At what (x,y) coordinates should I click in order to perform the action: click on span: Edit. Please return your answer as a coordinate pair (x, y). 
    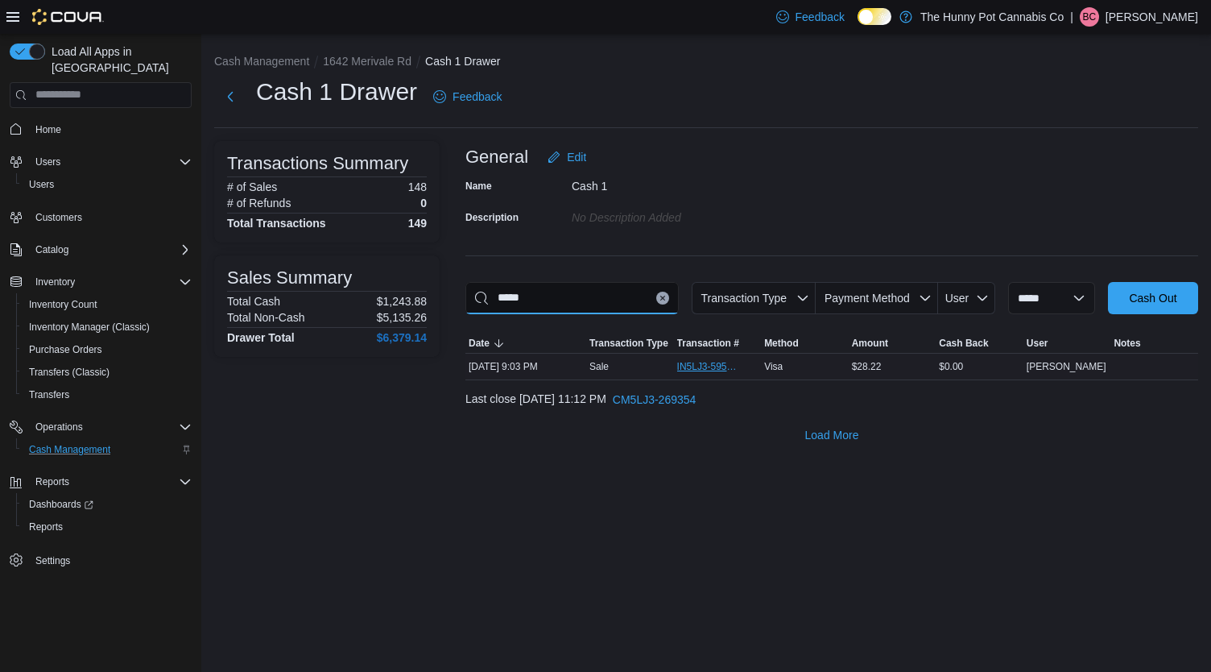
    Looking at the image, I should click on (577, 157).